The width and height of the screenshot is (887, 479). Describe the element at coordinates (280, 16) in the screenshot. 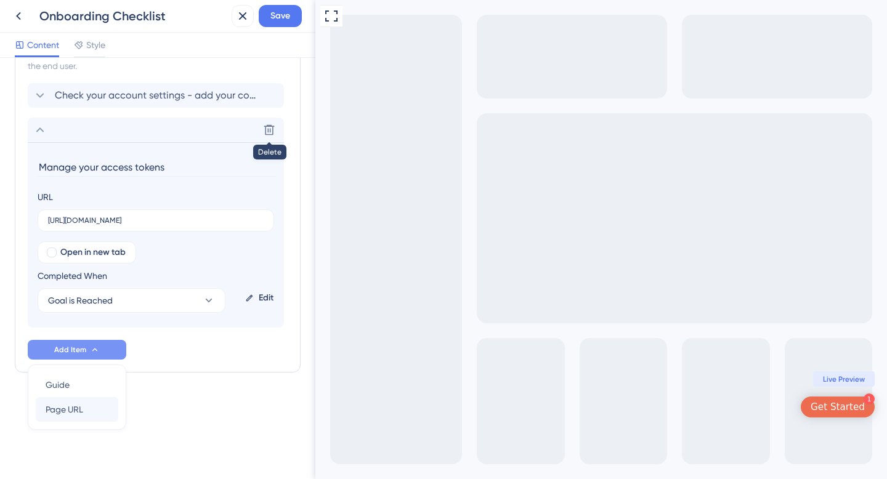

I see `button: Save` at that location.